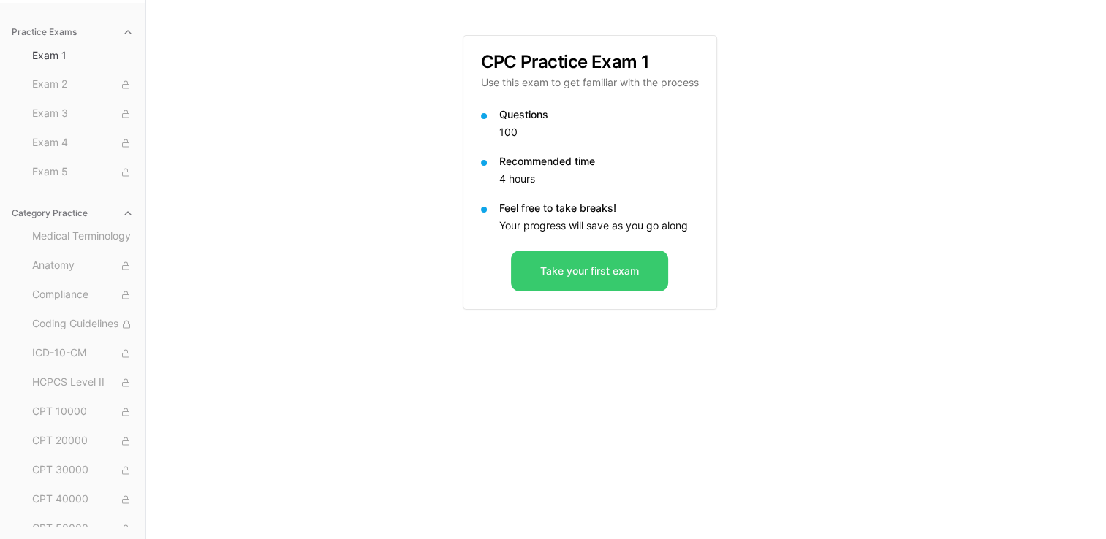  I want to click on button: Practice Exams, so click(72, 32).